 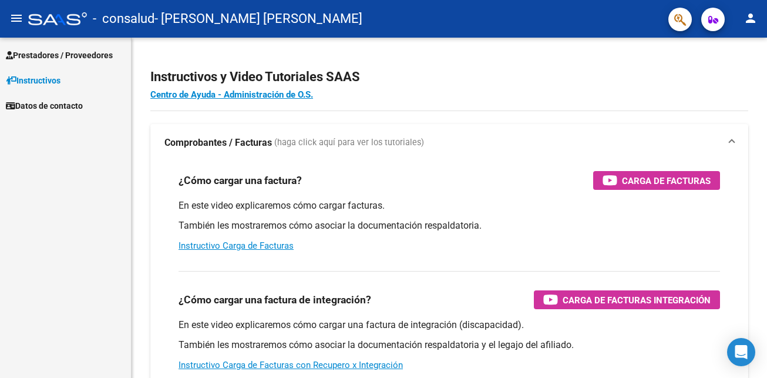 I want to click on h3: ¿Cómo cargar una factura de integración?, so click(x=275, y=300).